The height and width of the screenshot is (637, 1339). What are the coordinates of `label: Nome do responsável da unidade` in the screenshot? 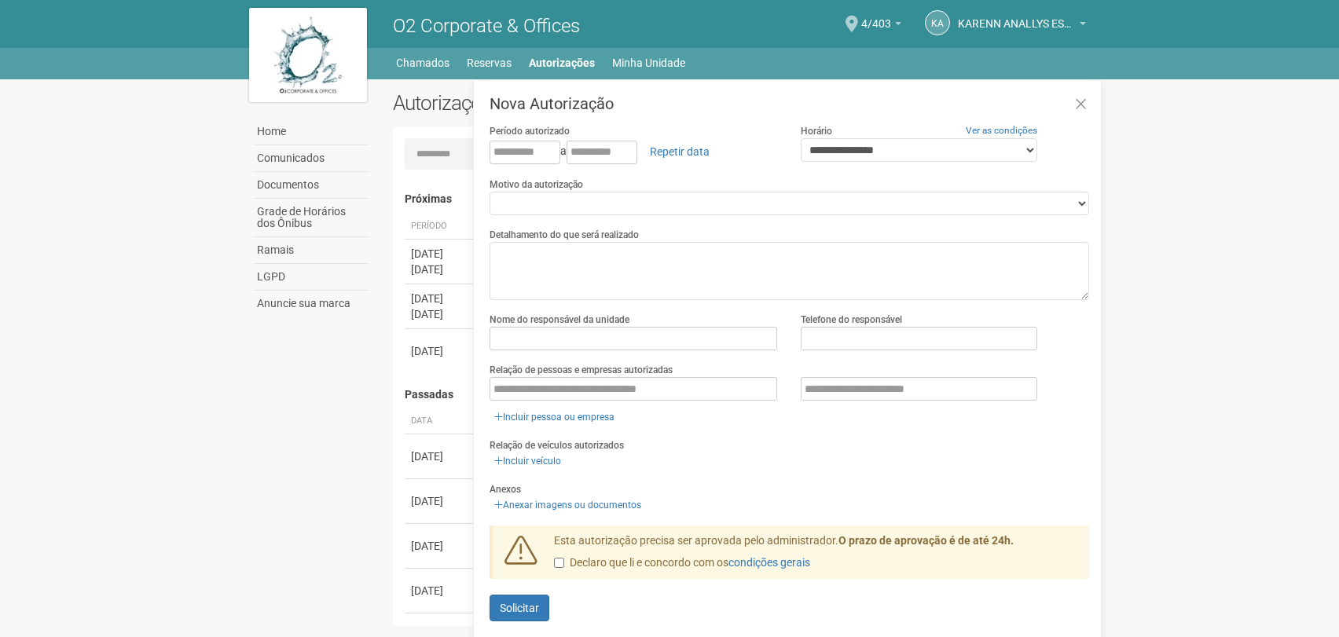 It's located at (559, 320).